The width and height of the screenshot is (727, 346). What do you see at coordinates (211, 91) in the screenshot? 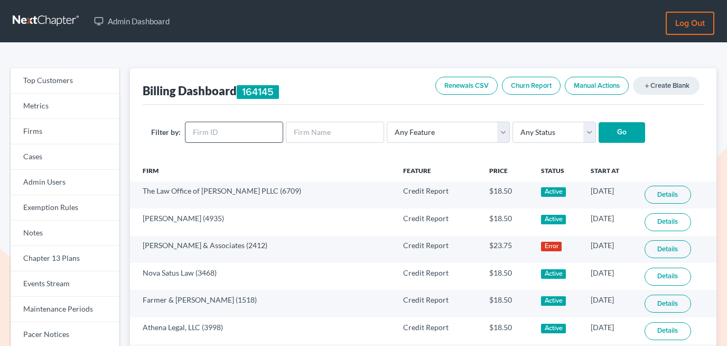
I see `div: Billing Dashboard` at bounding box center [211, 91].